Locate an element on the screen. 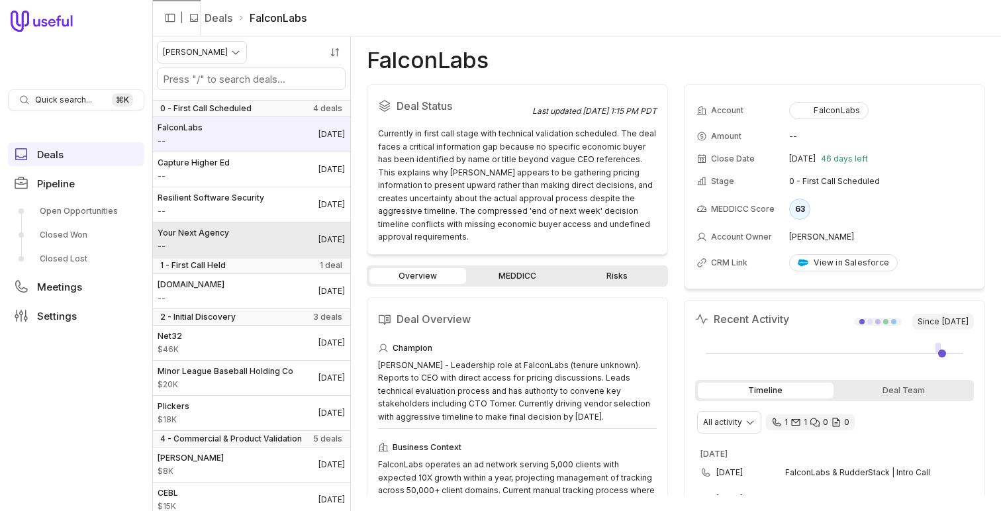  a: Closed Won is located at coordinates (76, 235).